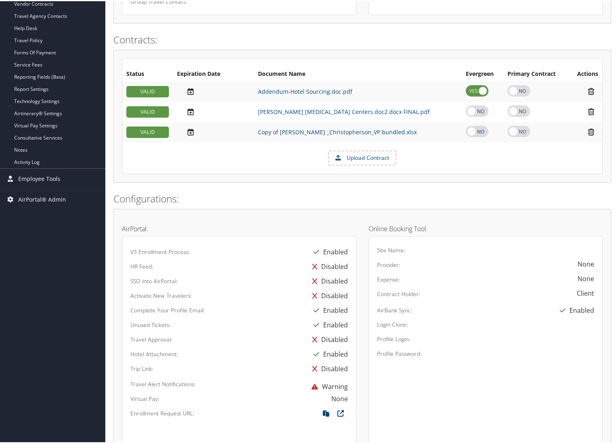  What do you see at coordinates (362, 197) in the screenshot?
I see `h2: Configurations:` at bounding box center [362, 197].